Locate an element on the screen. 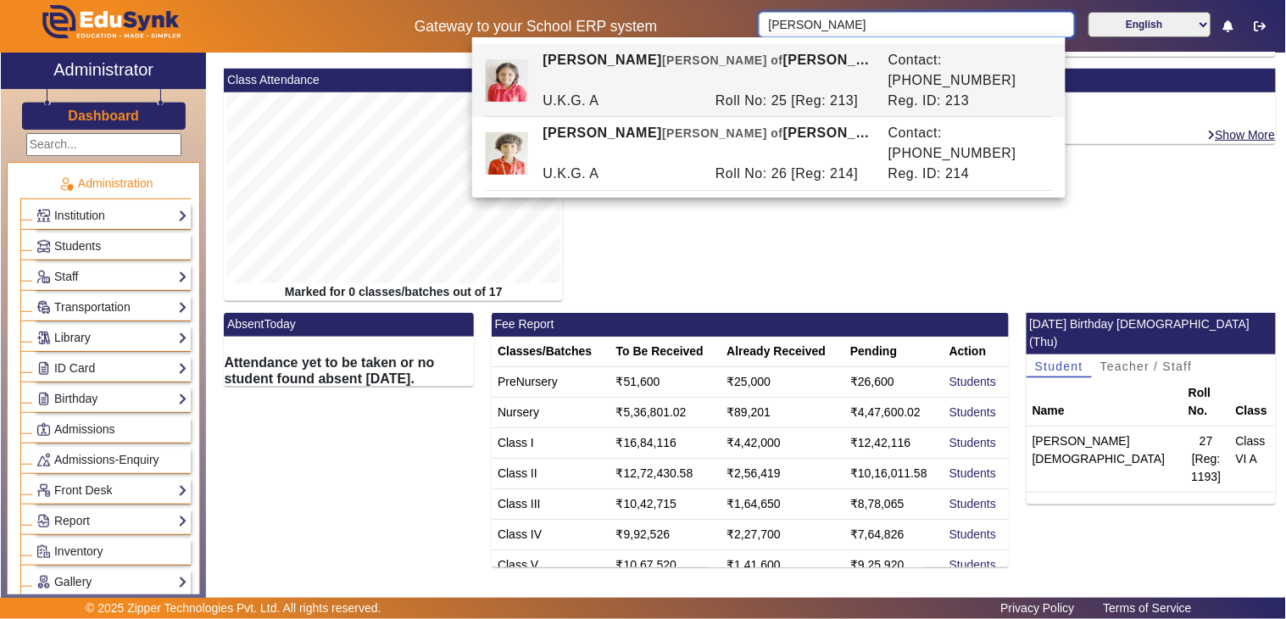  h6: No Circular found is located at coordinates (1108, 118).